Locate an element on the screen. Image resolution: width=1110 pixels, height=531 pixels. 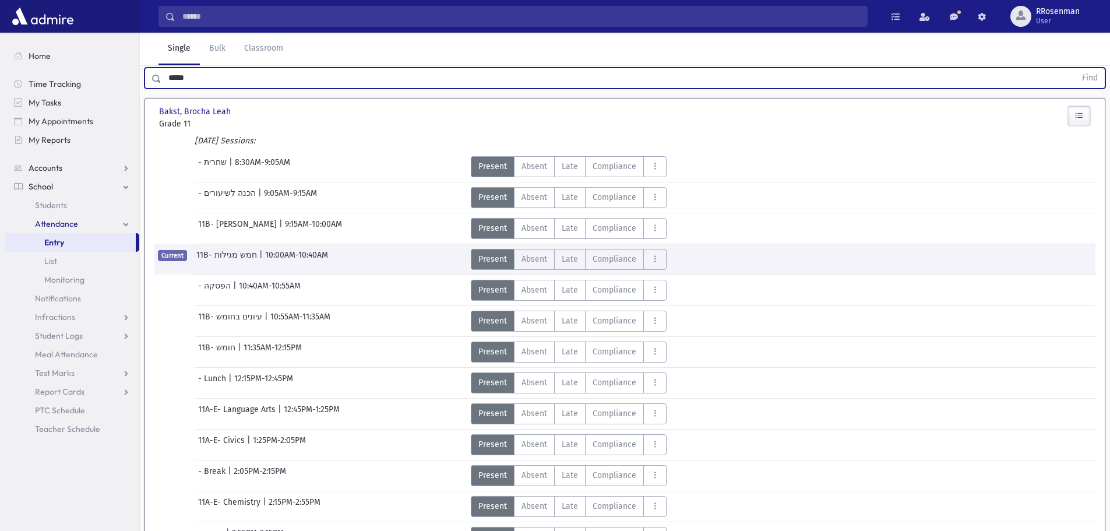
span: Home is located at coordinates (40, 56).